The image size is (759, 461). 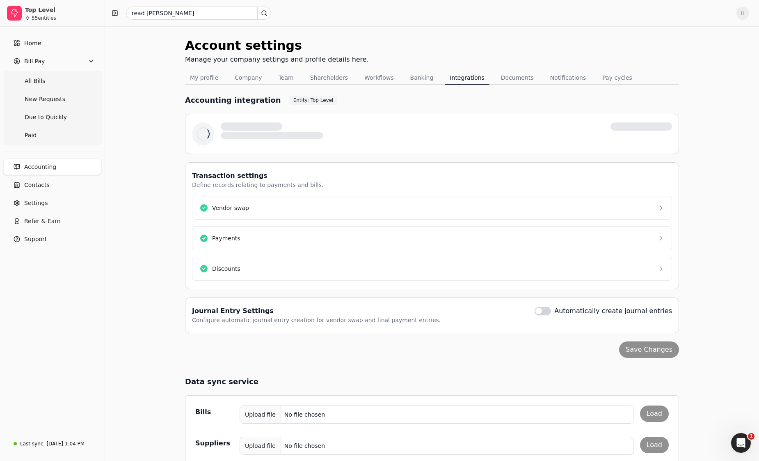 What do you see at coordinates (30, 135) in the screenshot?
I see `span: Paid` at bounding box center [30, 135].